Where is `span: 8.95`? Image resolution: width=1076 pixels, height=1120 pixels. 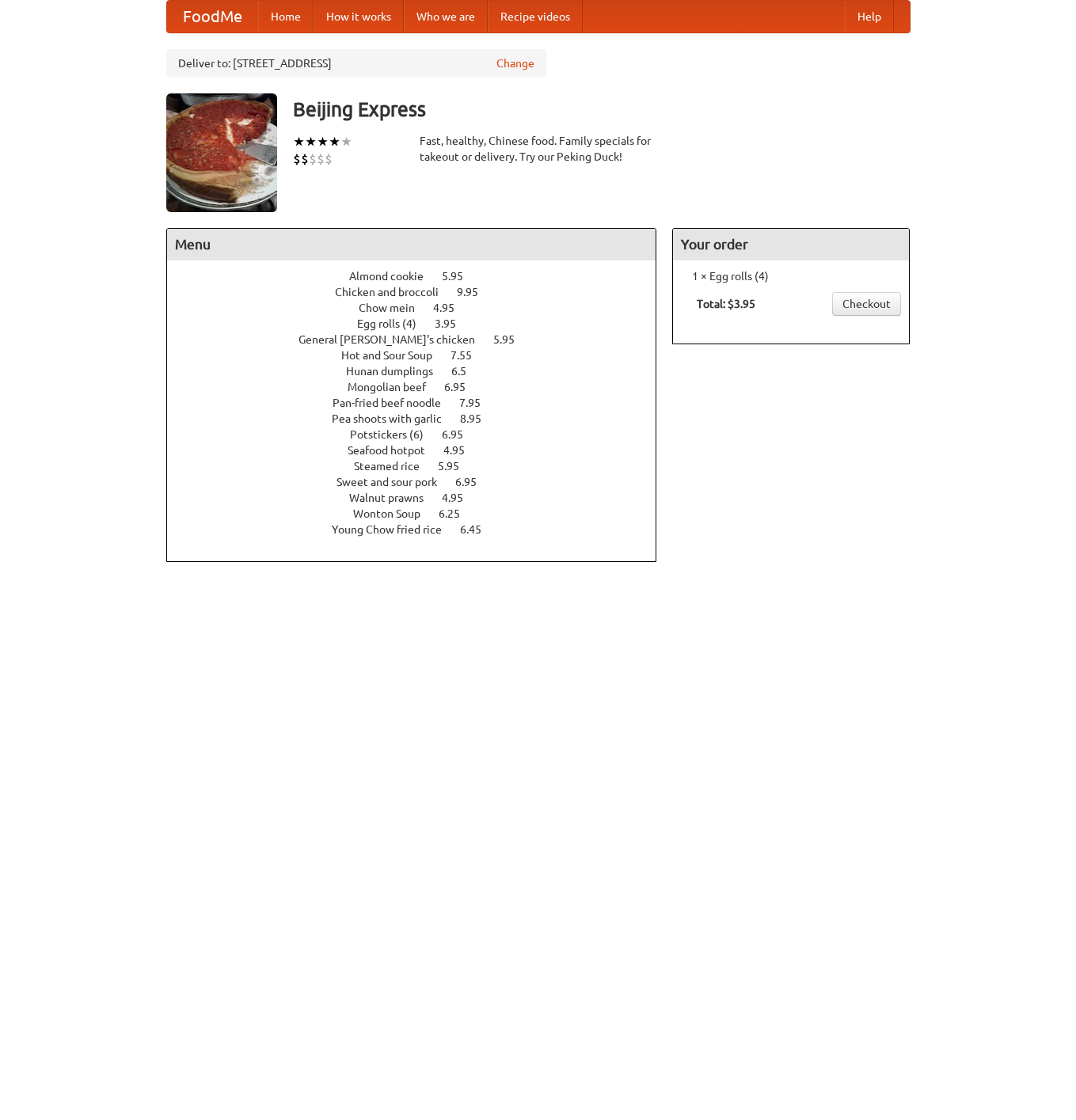
span: 8.95 is located at coordinates (478, 419).